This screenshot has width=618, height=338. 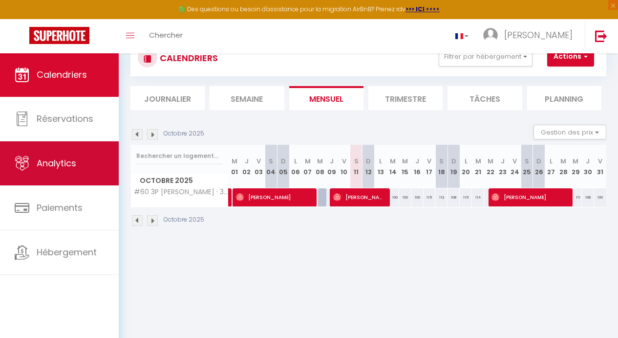 What do you see at coordinates (539, 166) in the screenshot?
I see `th: 26` at bounding box center [539, 166].